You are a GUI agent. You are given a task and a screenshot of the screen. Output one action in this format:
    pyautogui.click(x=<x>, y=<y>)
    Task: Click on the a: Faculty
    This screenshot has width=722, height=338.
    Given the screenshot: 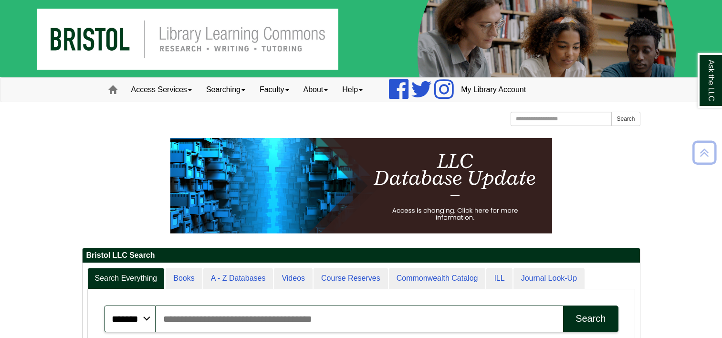 What is the action you would take?
    pyautogui.click(x=274, y=90)
    